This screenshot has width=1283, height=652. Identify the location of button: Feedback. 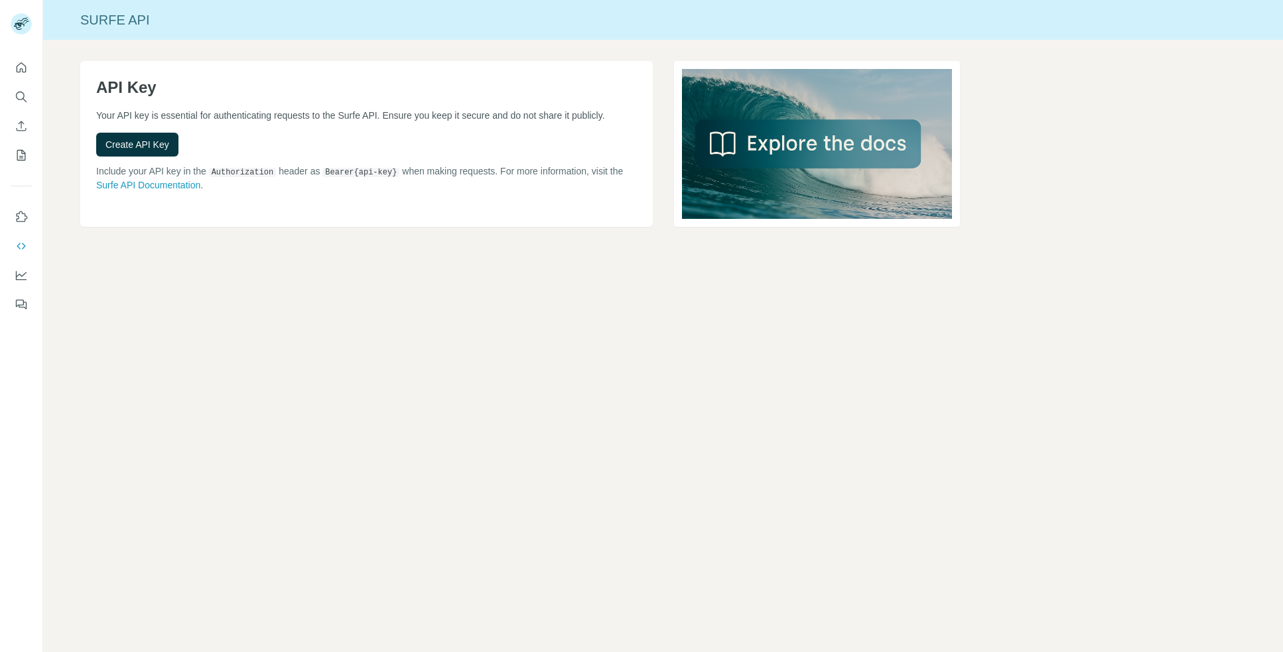
(21, 304).